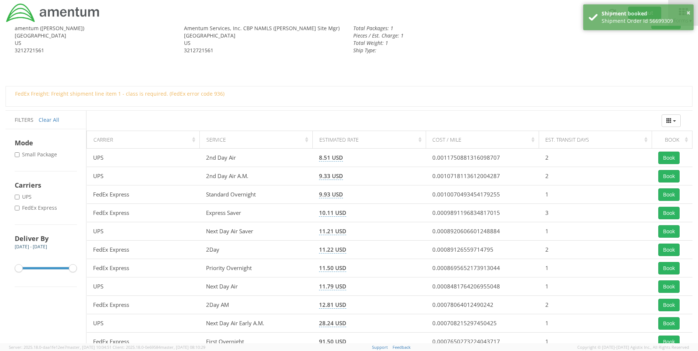 The image size is (698, 351). What do you see at coordinates (46, 185) in the screenshot?
I see `h4: Carriers` at bounding box center [46, 185].